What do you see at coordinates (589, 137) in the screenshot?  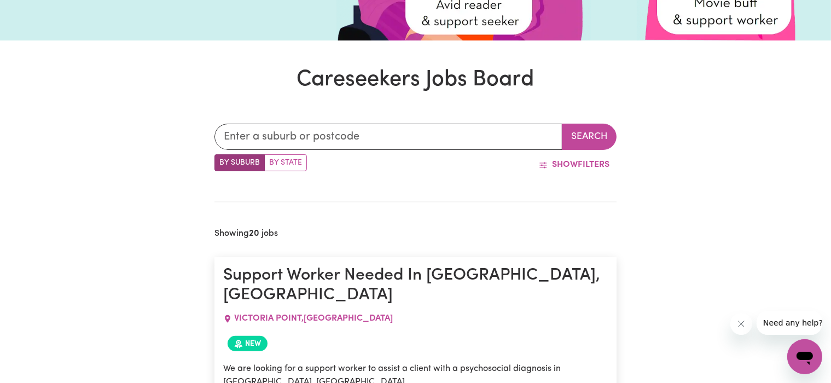 I see `button: Search` at bounding box center [589, 137].